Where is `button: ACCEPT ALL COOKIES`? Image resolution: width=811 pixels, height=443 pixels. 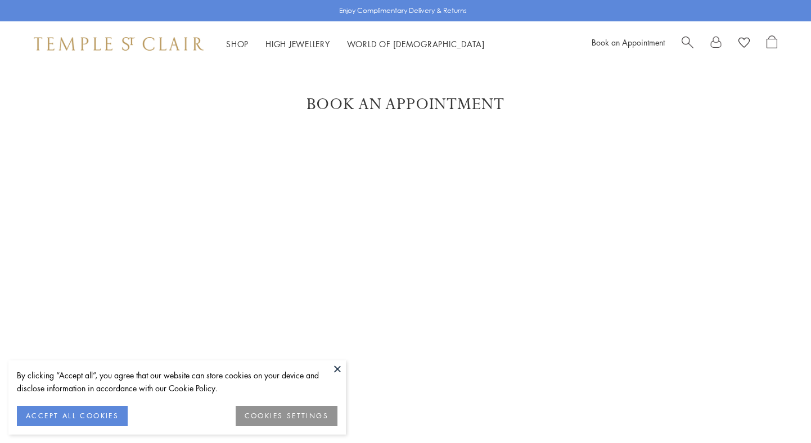 button: ACCEPT ALL COOKIES is located at coordinates (72, 416).